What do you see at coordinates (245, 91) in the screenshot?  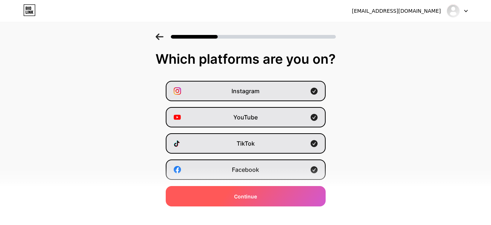 I see `span: Instagram` at bounding box center [245, 91].